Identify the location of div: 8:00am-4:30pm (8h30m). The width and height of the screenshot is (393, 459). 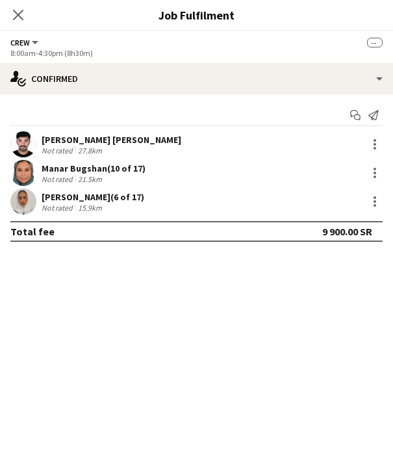
(196, 53).